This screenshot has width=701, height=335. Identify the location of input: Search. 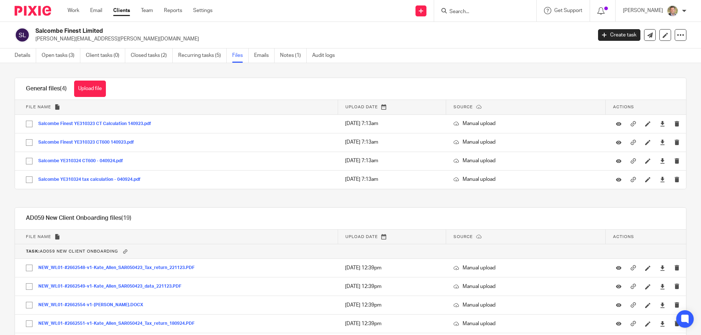
(481, 12).